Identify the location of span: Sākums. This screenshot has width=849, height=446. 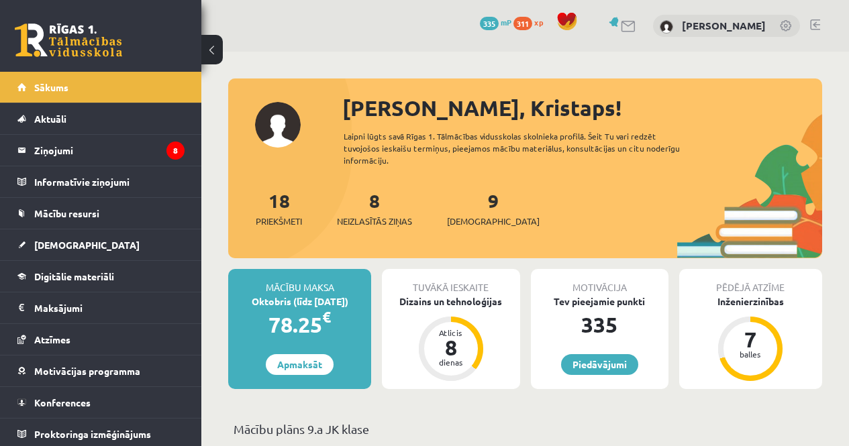
(51, 87).